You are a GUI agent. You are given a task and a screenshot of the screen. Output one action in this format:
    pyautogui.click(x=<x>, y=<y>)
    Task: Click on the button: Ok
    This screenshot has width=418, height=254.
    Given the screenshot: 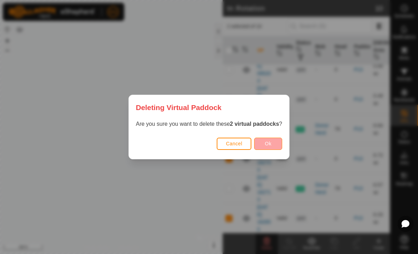 What is the action you would take?
    pyautogui.click(x=268, y=144)
    